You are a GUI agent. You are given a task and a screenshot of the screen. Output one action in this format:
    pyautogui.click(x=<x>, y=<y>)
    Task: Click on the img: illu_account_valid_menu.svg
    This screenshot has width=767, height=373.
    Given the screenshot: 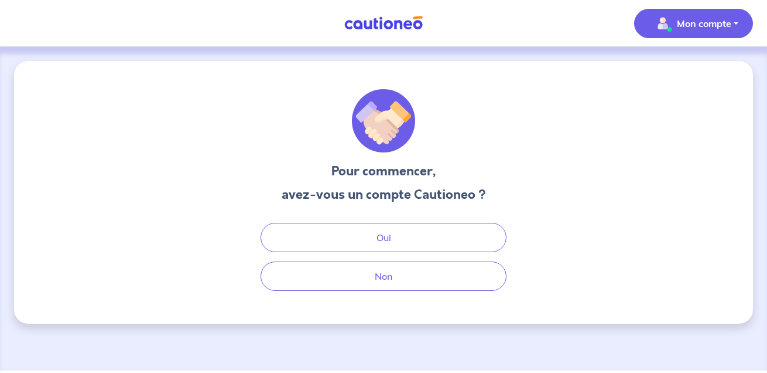 What is the action you would take?
    pyautogui.click(x=663, y=23)
    